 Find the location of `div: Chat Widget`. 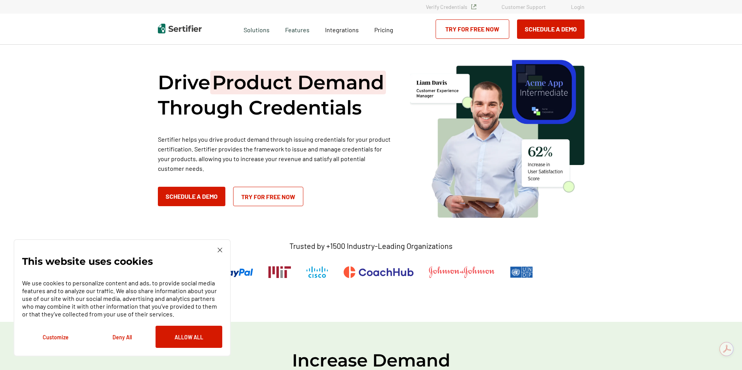

div: Chat Widget is located at coordinates (723, 351).